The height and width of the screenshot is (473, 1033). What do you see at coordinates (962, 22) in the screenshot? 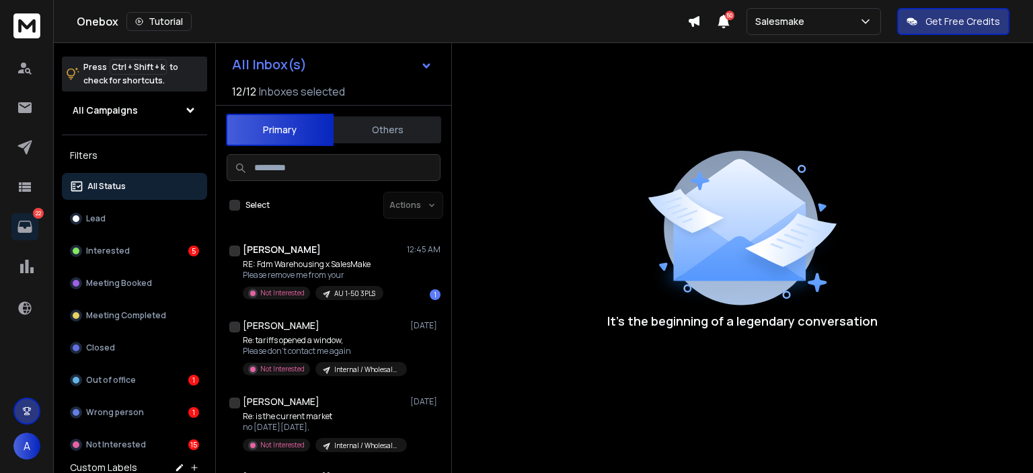
I see `p: Get Free Credits` at bounding box center [962, 22].